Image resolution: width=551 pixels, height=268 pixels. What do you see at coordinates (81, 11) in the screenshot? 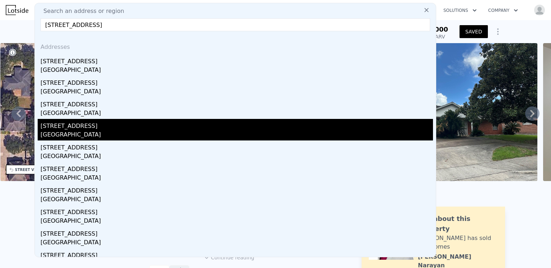
I see `span: Search an address or region` at bounding box center [81, 11].